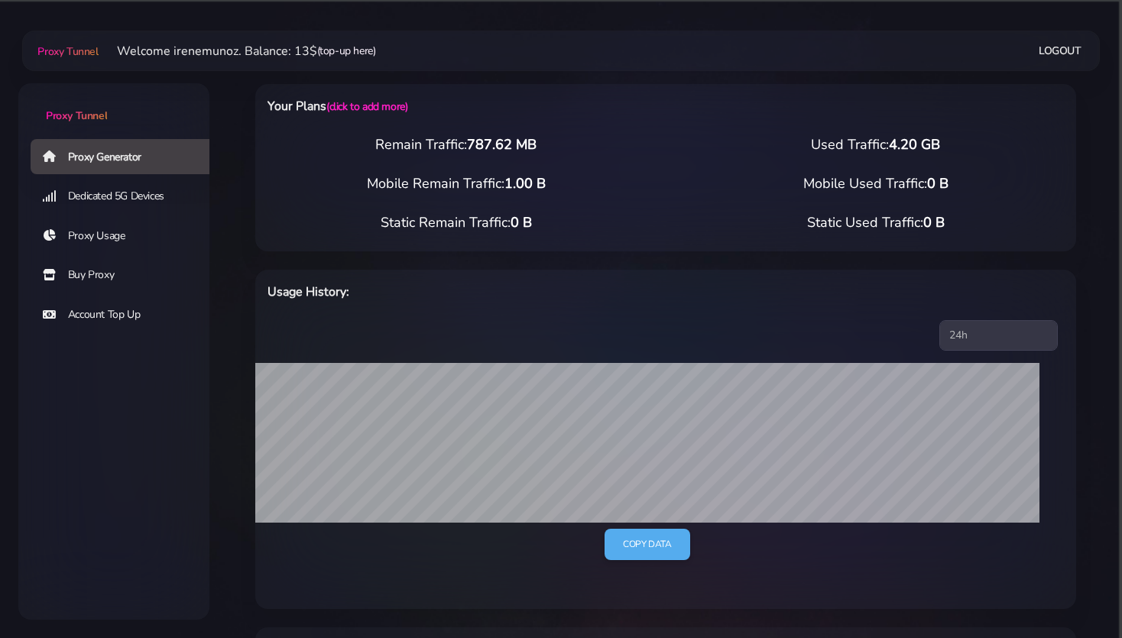 The height and width of the screenshot is (638, 1122). I want to click on h6: Usage History:, so click(496, 292).